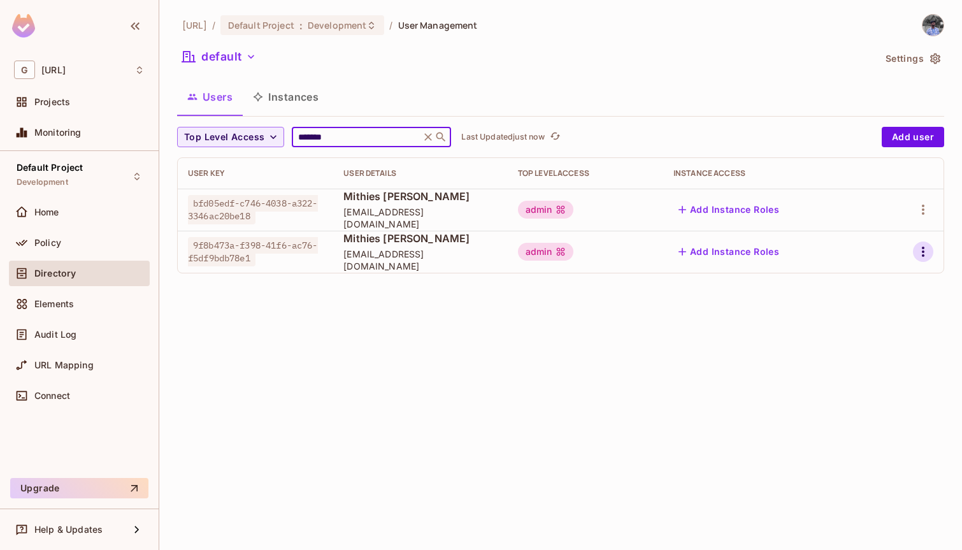  What do you see at coordinates (53, 70) in the screenshot?
I see `span: Workspace: genworx.ai` at bounding box center [53, 70].